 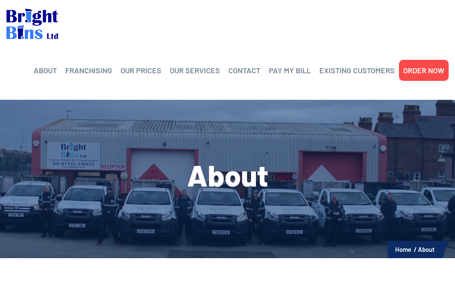 What do you see at coordinates (403, 249) in the screenshot?
I see `a: Home` at bounding box center [403, 249].